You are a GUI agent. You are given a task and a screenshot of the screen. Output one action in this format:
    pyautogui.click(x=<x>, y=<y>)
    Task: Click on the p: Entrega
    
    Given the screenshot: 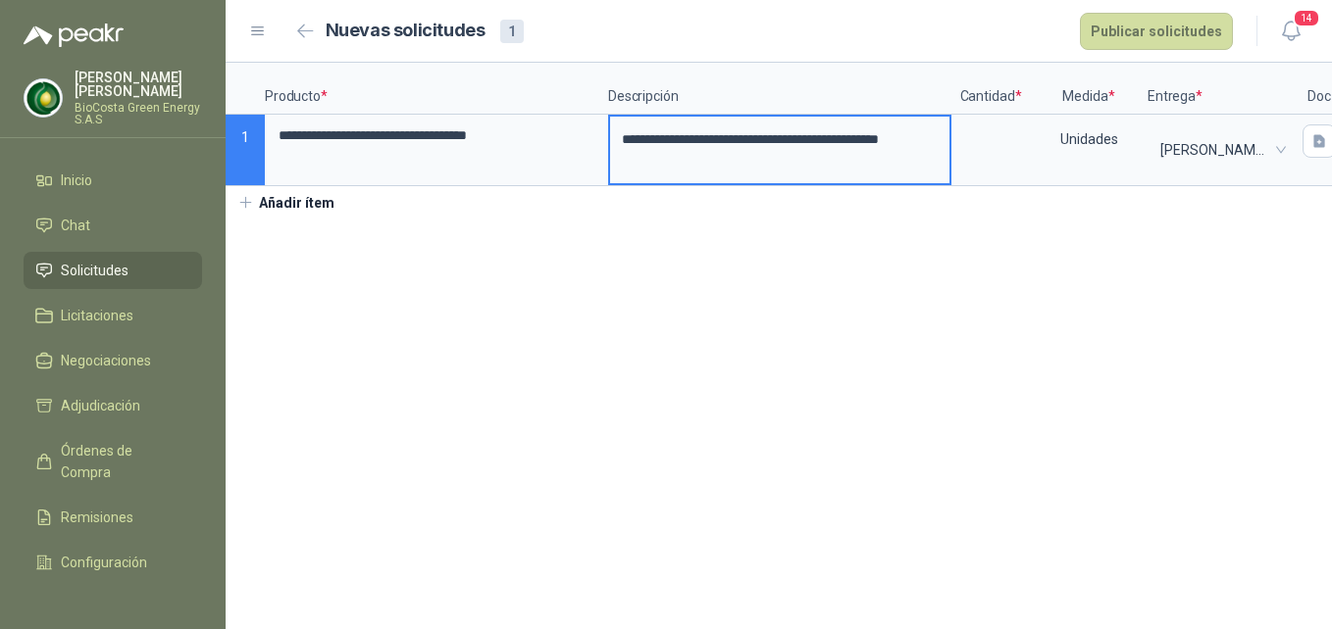 What is the action you would take?
    pyautogui.click(x=1221, y=88)
    